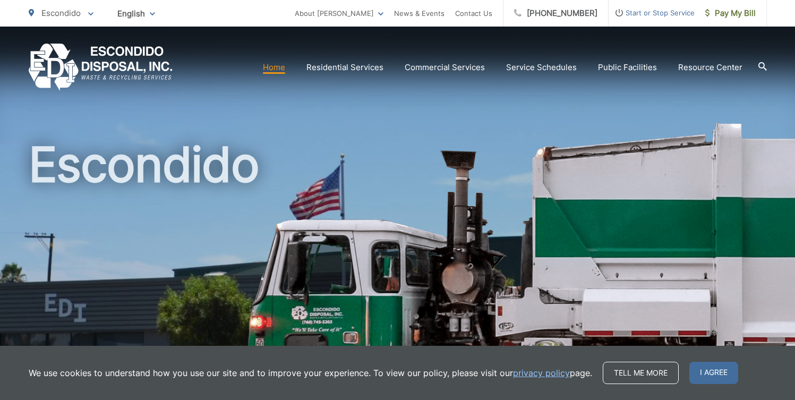 Image resolution: width=795 pixels, height=400 pixels. What do you see at coordinates (419, 13) in the screenshot?
I see `a: News & Events` at bounding box center [419, 13].